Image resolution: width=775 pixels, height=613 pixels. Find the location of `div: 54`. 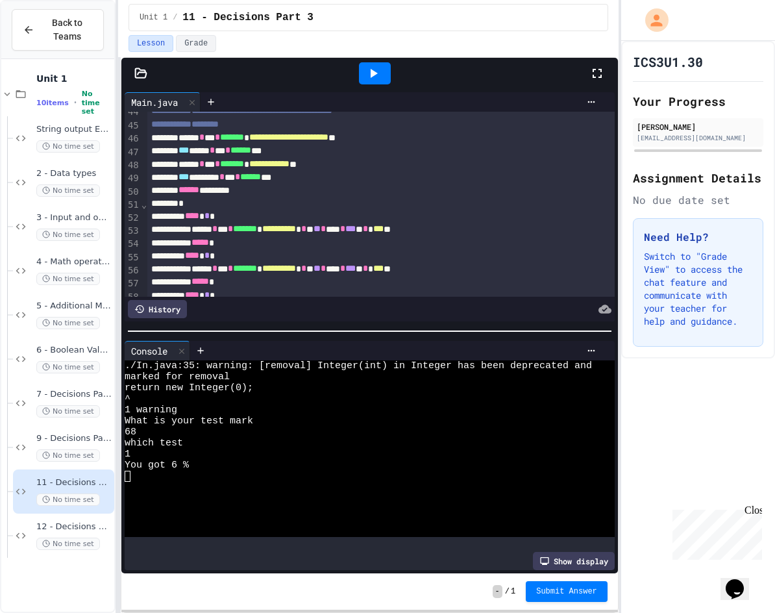

div: 54 is located at coordinates (132, 244).